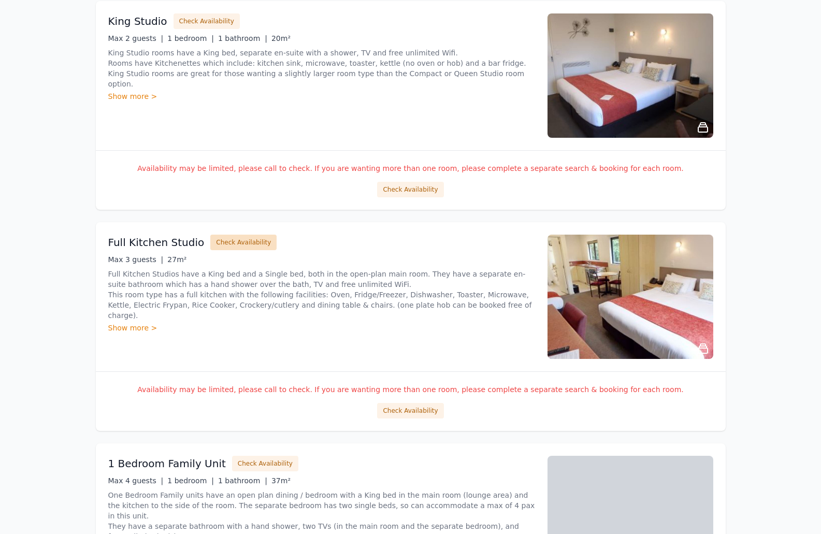 Image resolution: width=821 pixels, height=534 pixels. Describe the element at coordinates (156, 242) in the screenshot. I see `h3: Full Kitchen Studio` at that location.